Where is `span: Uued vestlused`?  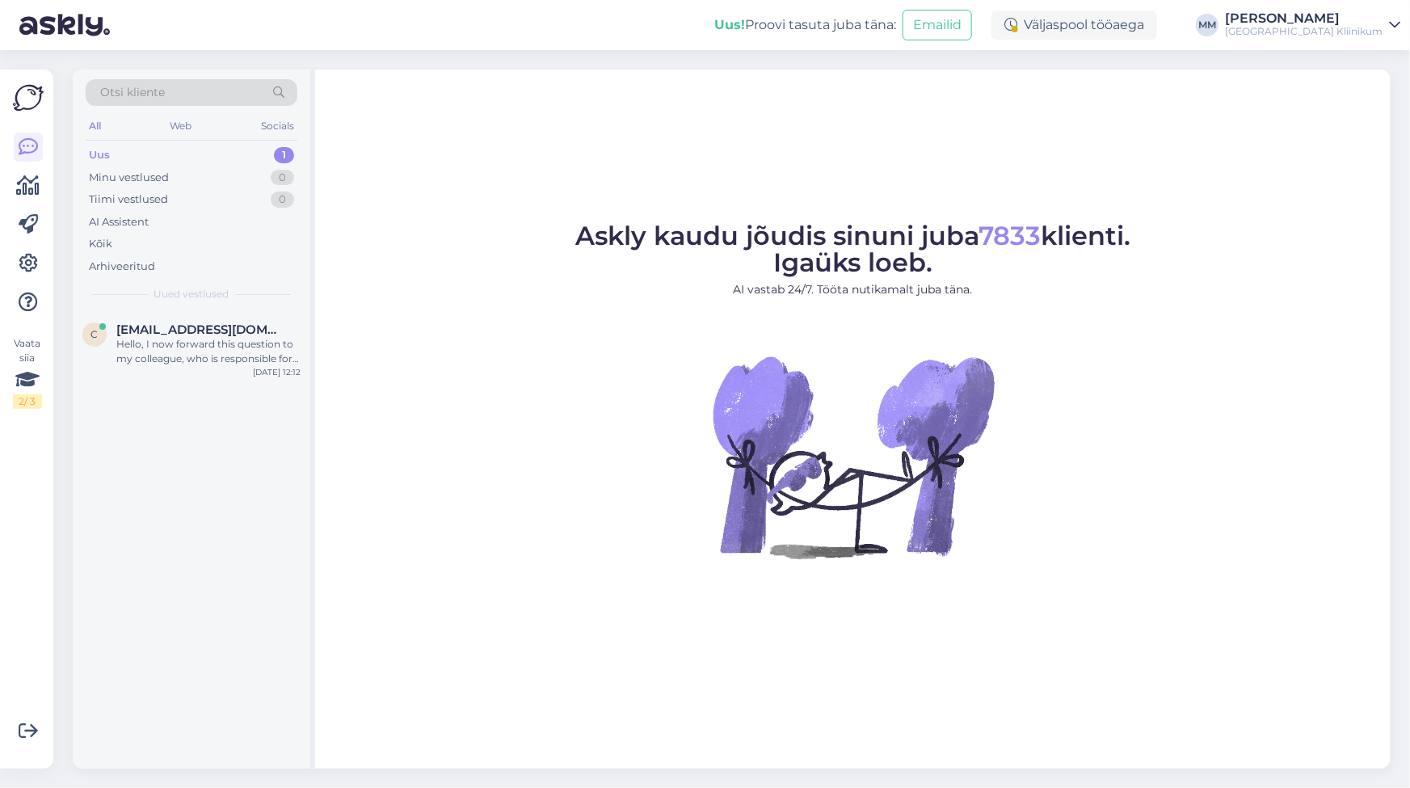 span: Uued vestlused is located at coordinates (191, 294).